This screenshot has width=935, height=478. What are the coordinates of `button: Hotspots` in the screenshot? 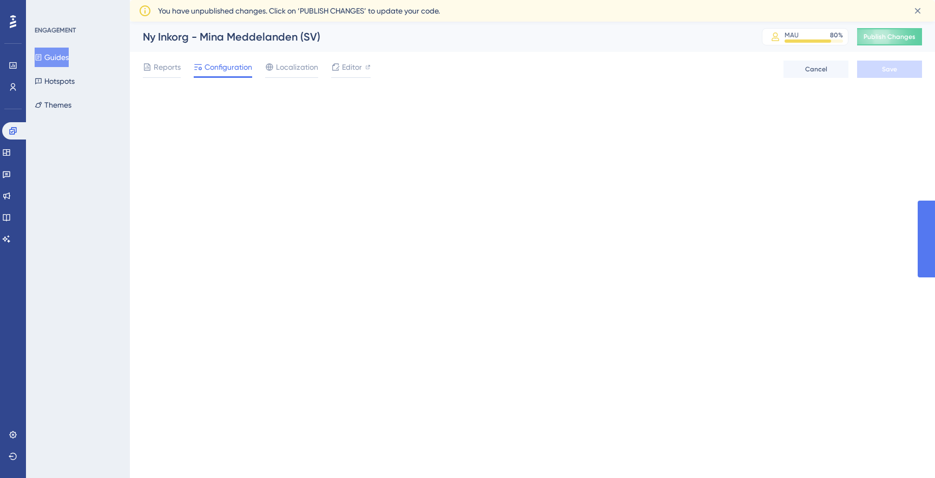 It's located at (55, 81).